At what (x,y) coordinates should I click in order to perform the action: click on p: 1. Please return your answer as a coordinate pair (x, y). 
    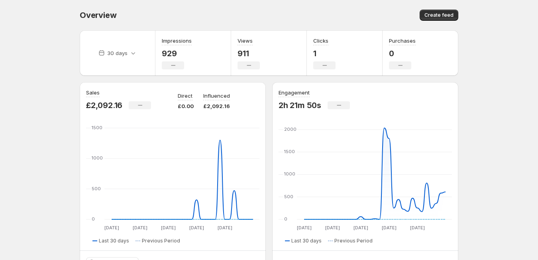
    Looking at the image, I should click on (324, 53).